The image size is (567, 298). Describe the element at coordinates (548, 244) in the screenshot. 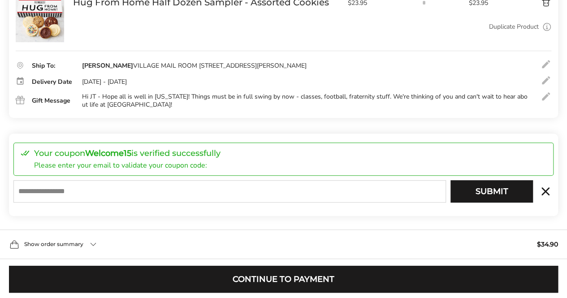

I see `span: $34.90` at that location.